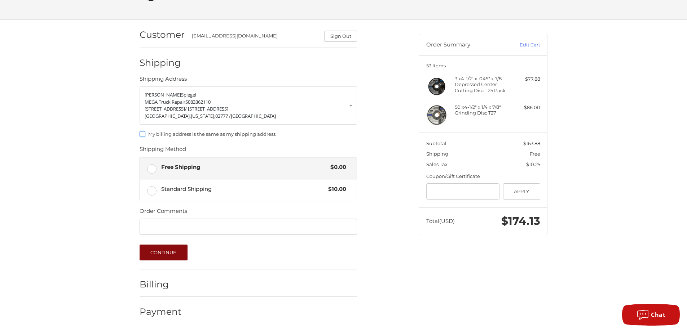  I want to click on legend: Shipping Address, so click(163, 81).